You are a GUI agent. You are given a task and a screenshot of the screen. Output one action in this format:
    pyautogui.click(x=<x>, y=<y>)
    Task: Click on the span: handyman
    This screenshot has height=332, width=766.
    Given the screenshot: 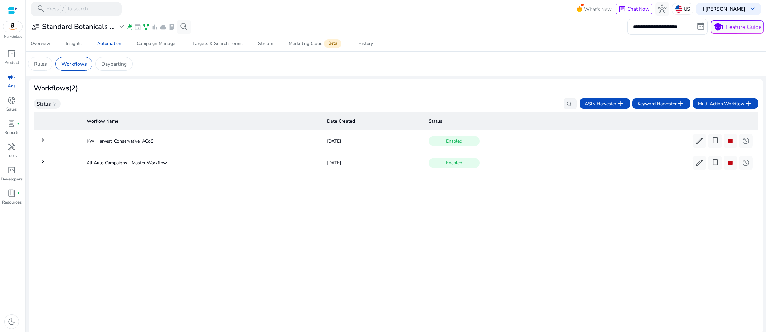 What is the action you would take?
    pyautogui.click(x=12, y=147)
    